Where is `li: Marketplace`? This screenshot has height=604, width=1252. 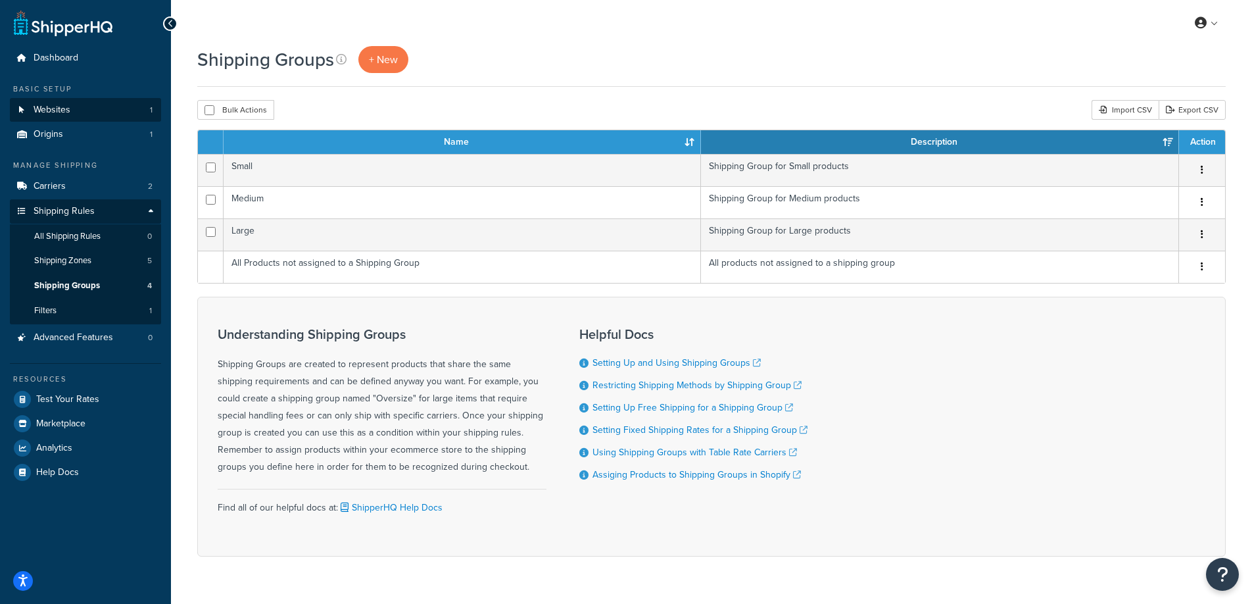 li: Marketplace is located at coordinates (86, 424).